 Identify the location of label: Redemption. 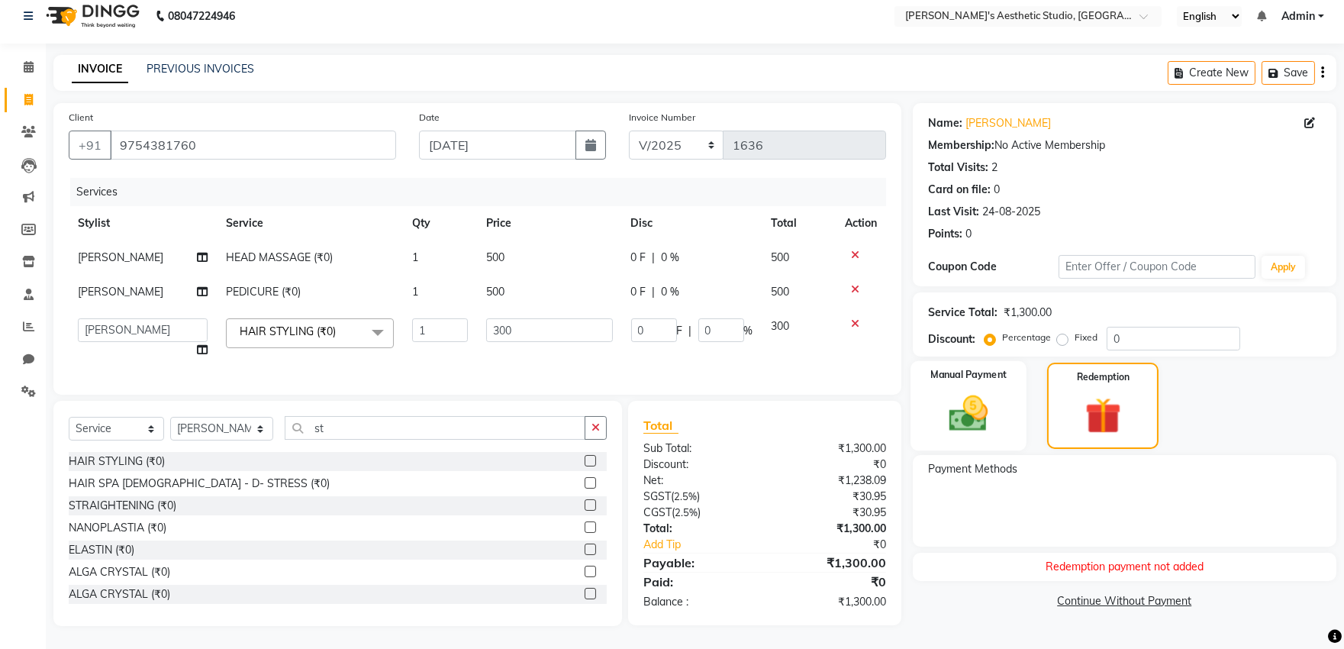
(1103, 377).